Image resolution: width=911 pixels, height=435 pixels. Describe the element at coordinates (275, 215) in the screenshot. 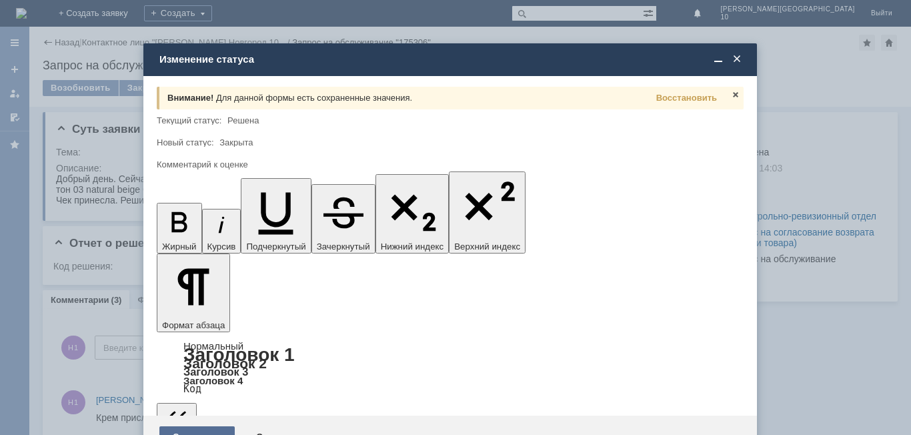

I see `button: Подчеркнутый` at that location.